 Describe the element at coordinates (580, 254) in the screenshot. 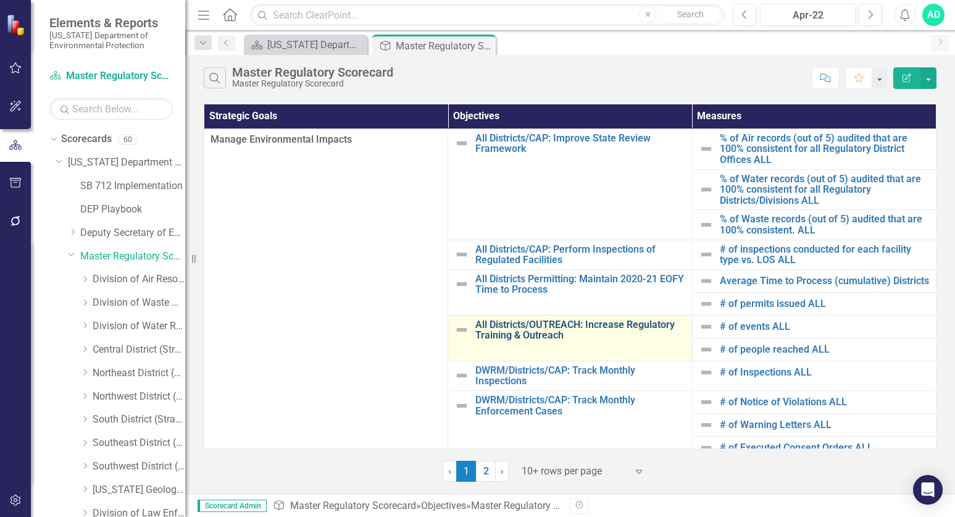

I see `a: All Districts/CAP: Perform Inspections of Regulated Facilities` at that location.